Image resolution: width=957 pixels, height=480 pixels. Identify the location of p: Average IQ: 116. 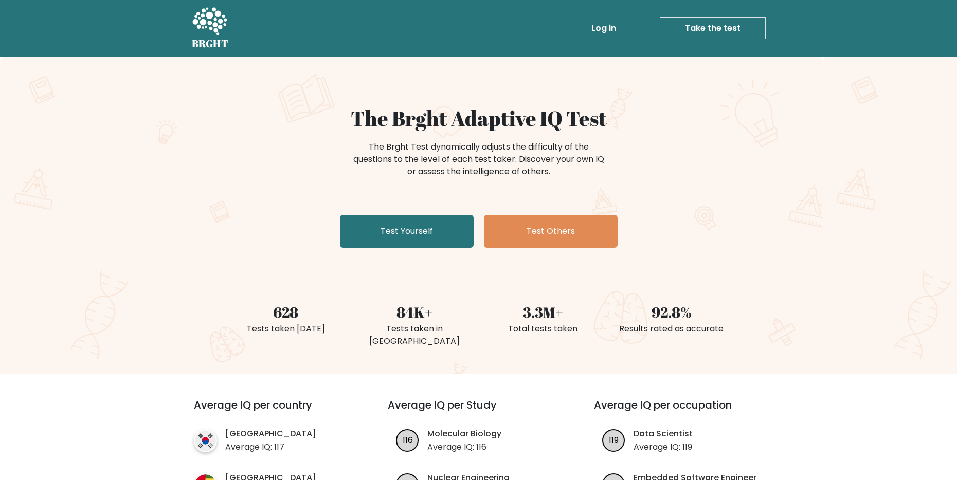
(464, 447).